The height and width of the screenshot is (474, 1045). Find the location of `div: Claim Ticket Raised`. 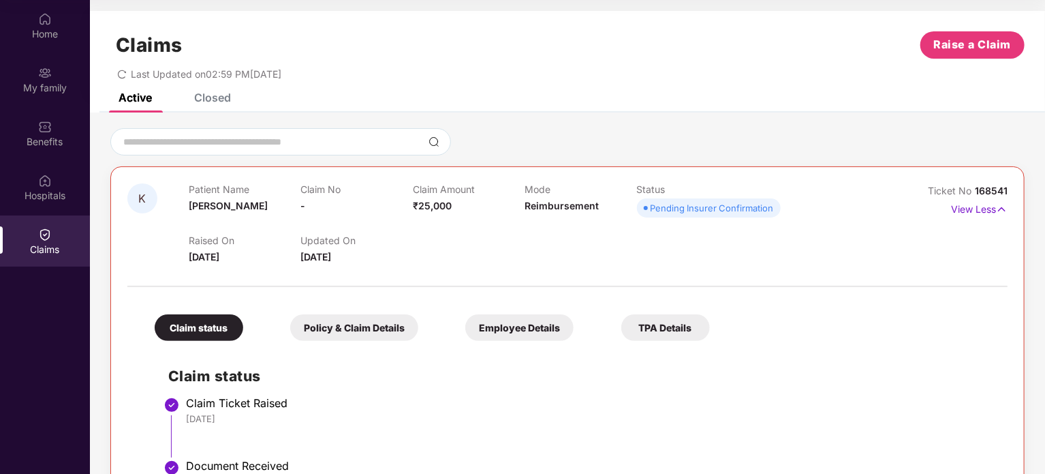

div: Claim Ticket Raised is located at coordinates (590, 403).